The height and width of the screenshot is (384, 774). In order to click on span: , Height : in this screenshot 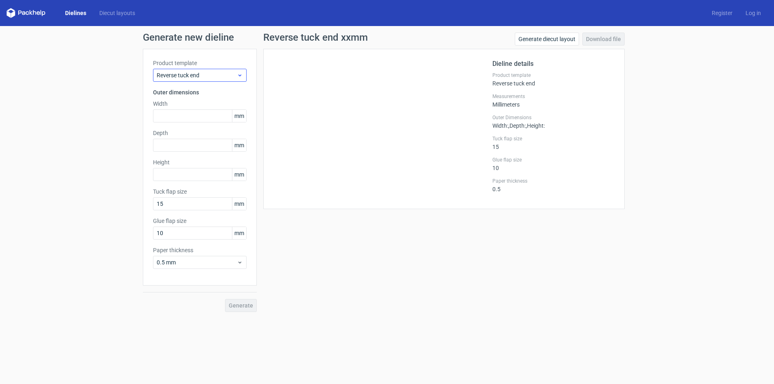, I will do `click(535, 126)`.